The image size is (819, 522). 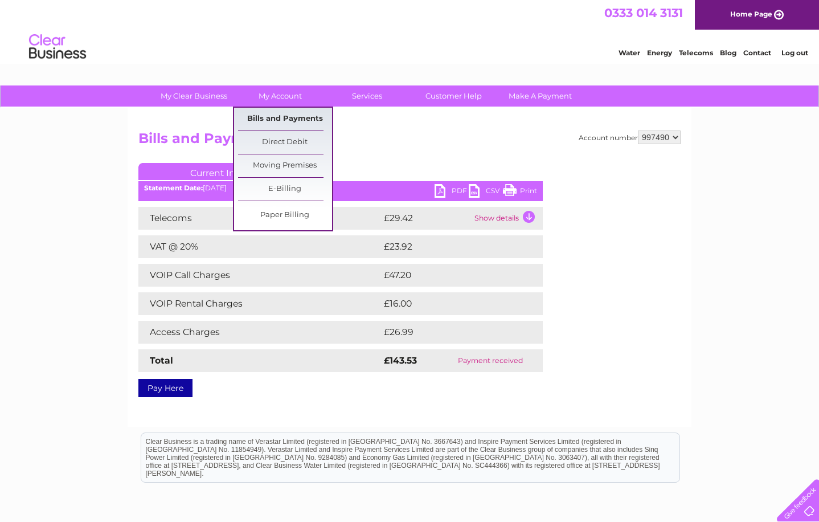 I want to click on td: VAT @ 20%, so click(x=260, y=247).